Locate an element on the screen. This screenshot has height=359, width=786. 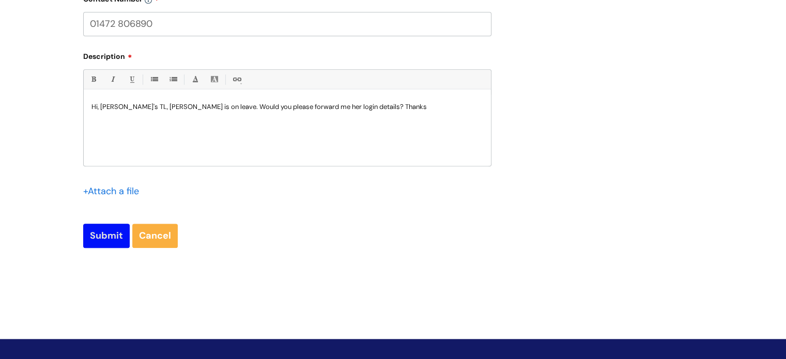
a: • Unordered List (Ctrl-Shift-7) is located at coordinates (153, 79).